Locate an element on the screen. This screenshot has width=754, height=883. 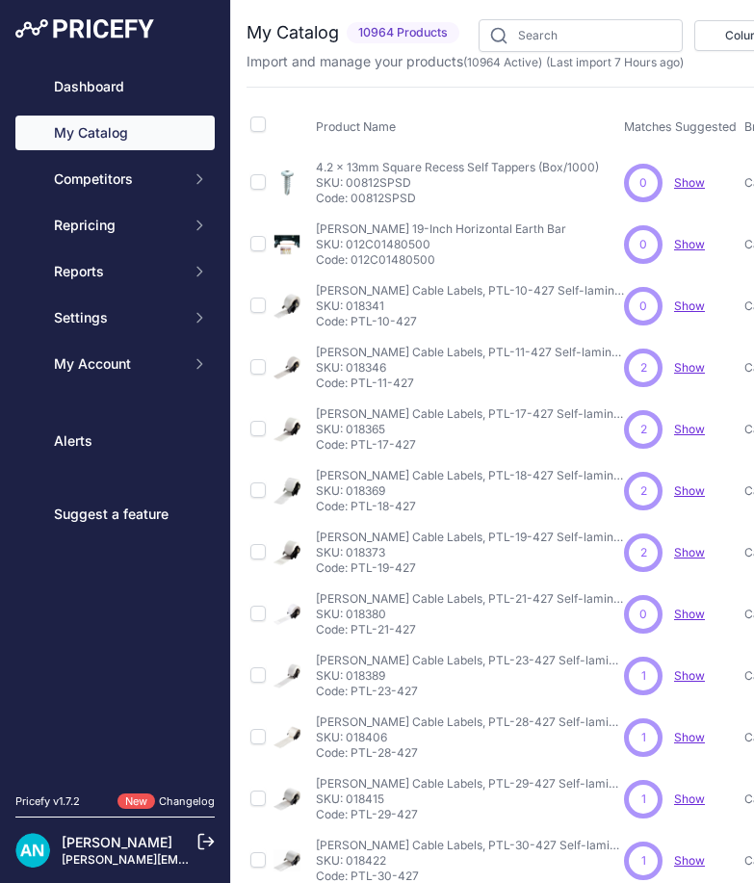
p: SKU: 018346 is located at coordinates (470, 368).